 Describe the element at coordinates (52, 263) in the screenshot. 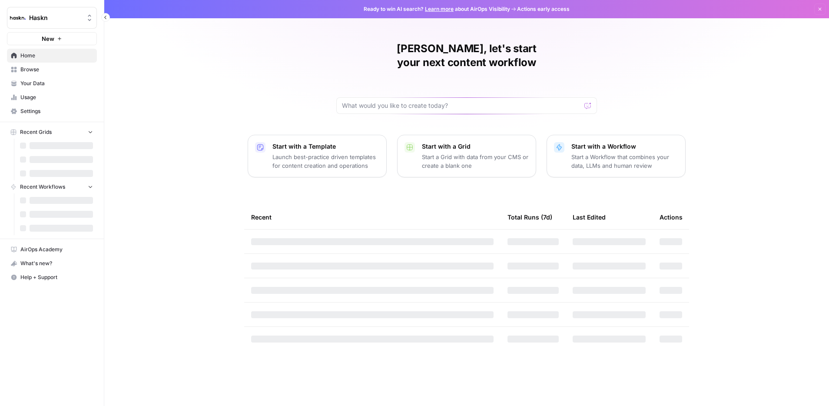

I see `div: What's new?` at that location.